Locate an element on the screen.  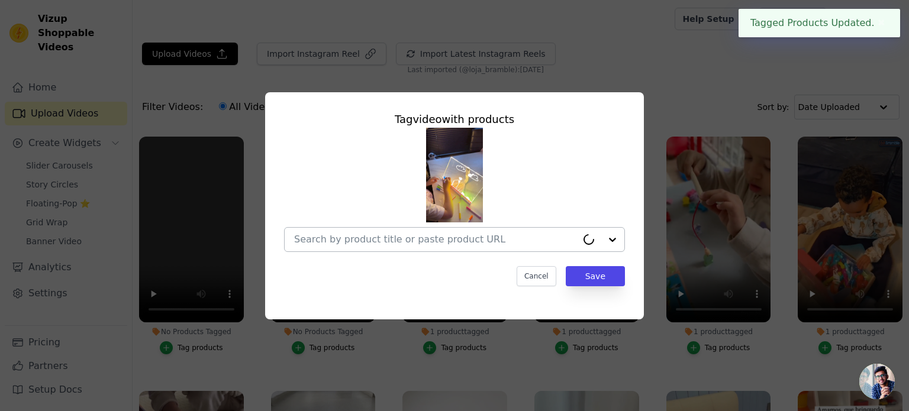
button: Save is located at coordinates (595, 276).